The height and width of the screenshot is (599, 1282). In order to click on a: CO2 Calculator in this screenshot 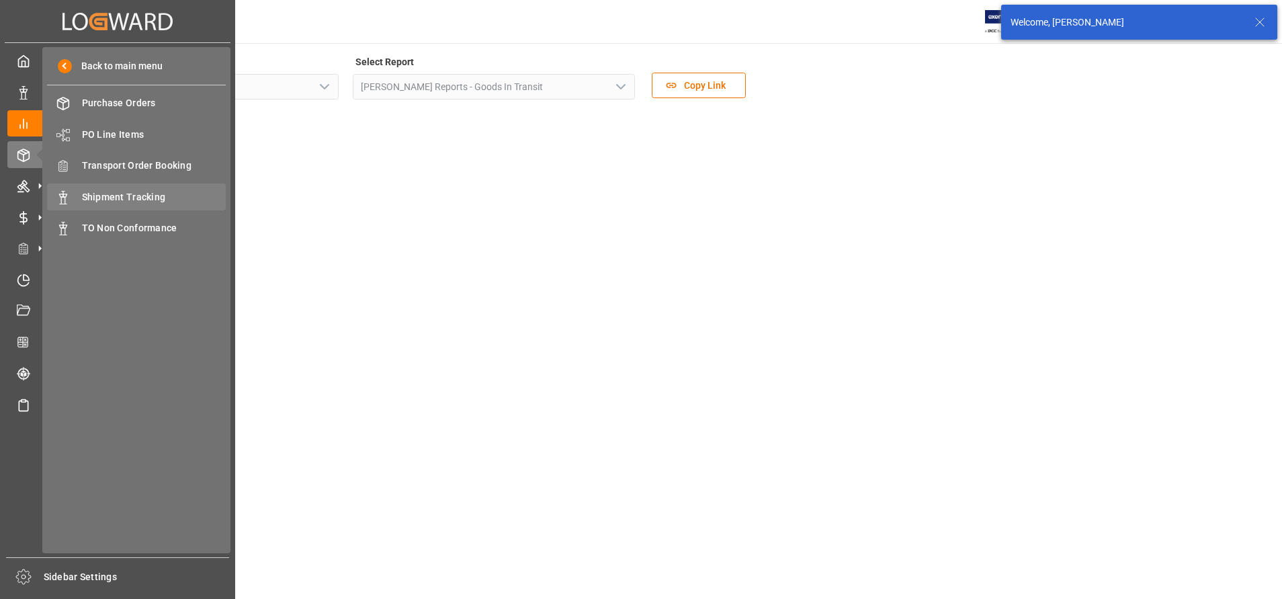, I will do `click(118, 341)`.